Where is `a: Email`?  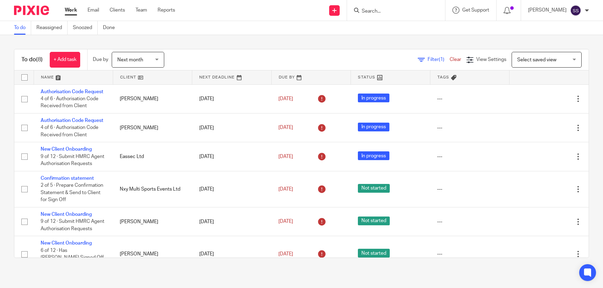 a: Email is located at coordinates (93, 10).